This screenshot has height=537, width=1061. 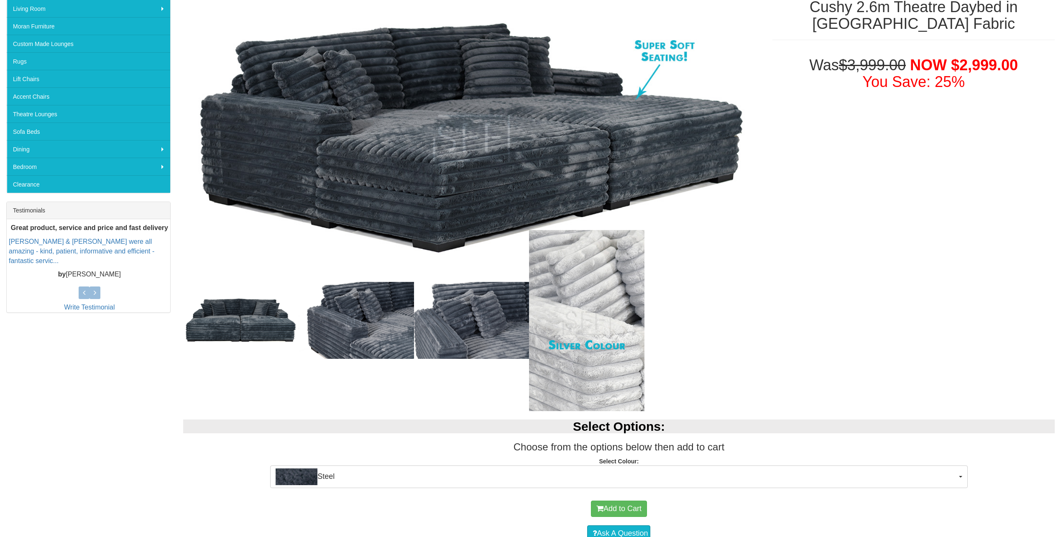 What do you see at coordinates (88, 26) in the screenshot?
I see `a: Moran Furniture` at bounding box center [88, 26].